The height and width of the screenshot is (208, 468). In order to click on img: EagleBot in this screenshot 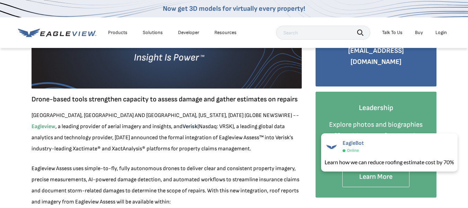, I will do `click(332, 147)`.